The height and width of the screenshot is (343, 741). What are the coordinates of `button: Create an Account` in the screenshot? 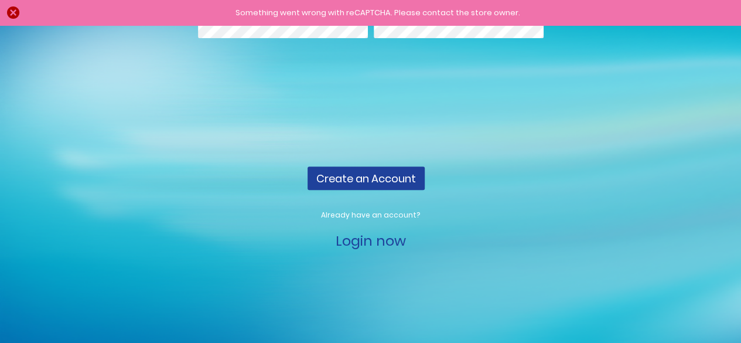 It's located at (366, 178).